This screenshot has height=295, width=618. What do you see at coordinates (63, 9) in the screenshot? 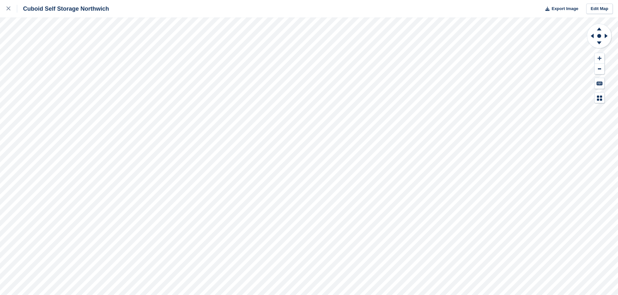
I see `div: Cuboid Self Storage Northwich` at bounding box center [63, 9].